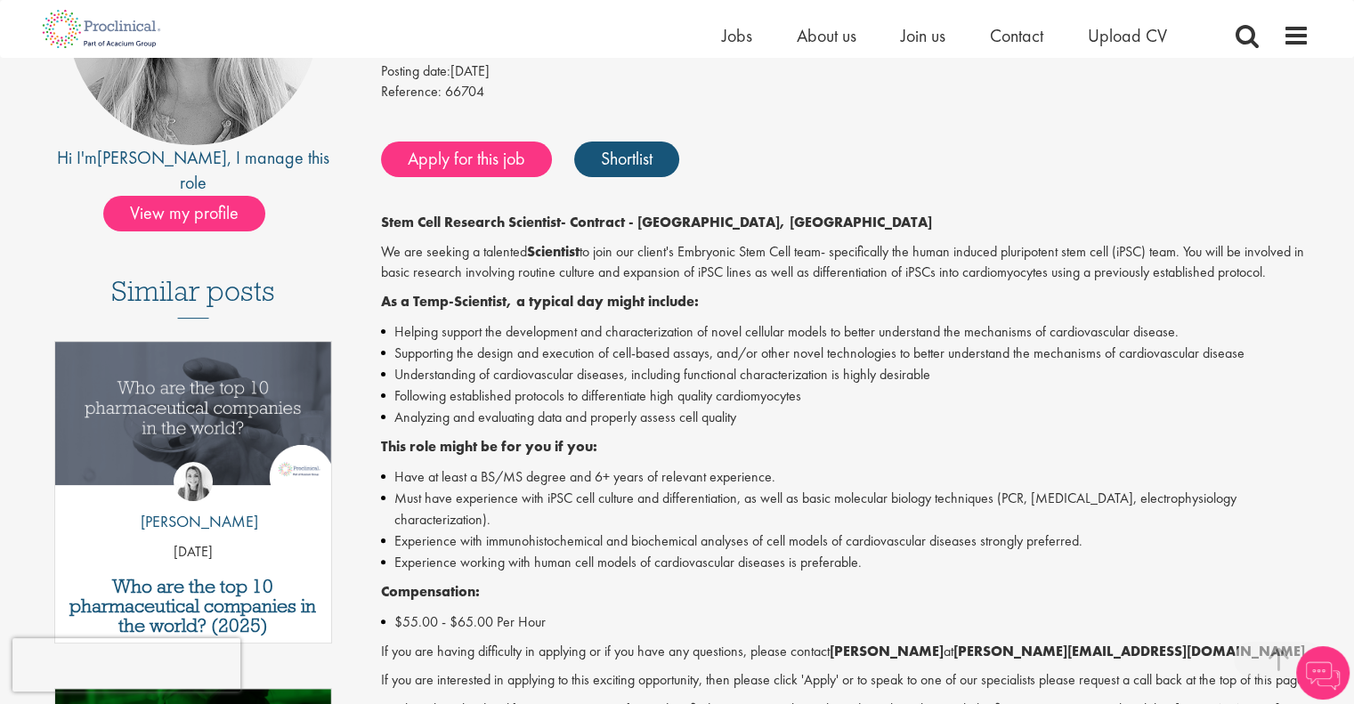  I want to click on li: Analyzing and evaluating data and properly assess cell quality, so click(845, 418).